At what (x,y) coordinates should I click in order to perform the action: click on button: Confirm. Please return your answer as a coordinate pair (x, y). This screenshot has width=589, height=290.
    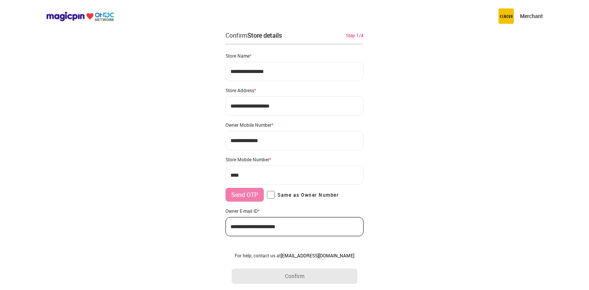
    Looking at the image, I should click on (295, 276).